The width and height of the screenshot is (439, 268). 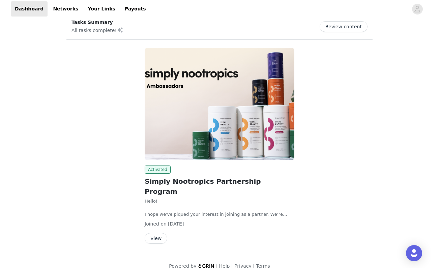 I want to click on a: Dashboard, so click(x=29, y=9).